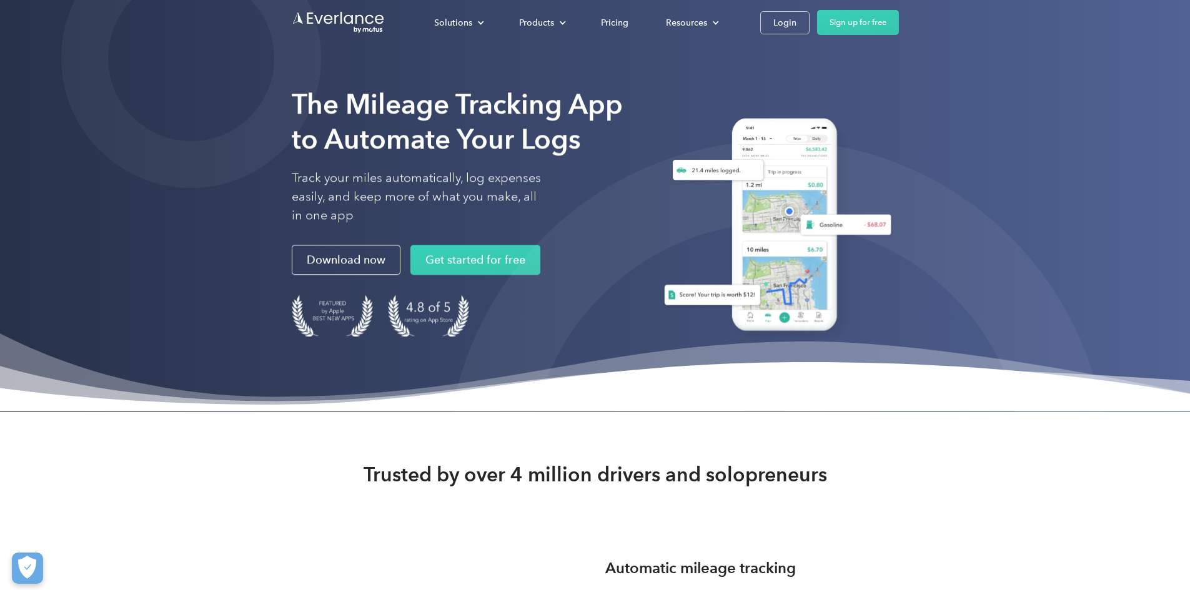 This screenshot has width=1190, height=590. I want to click on img: 4.9 out of 5 stars on the app store, so click(428, 315).